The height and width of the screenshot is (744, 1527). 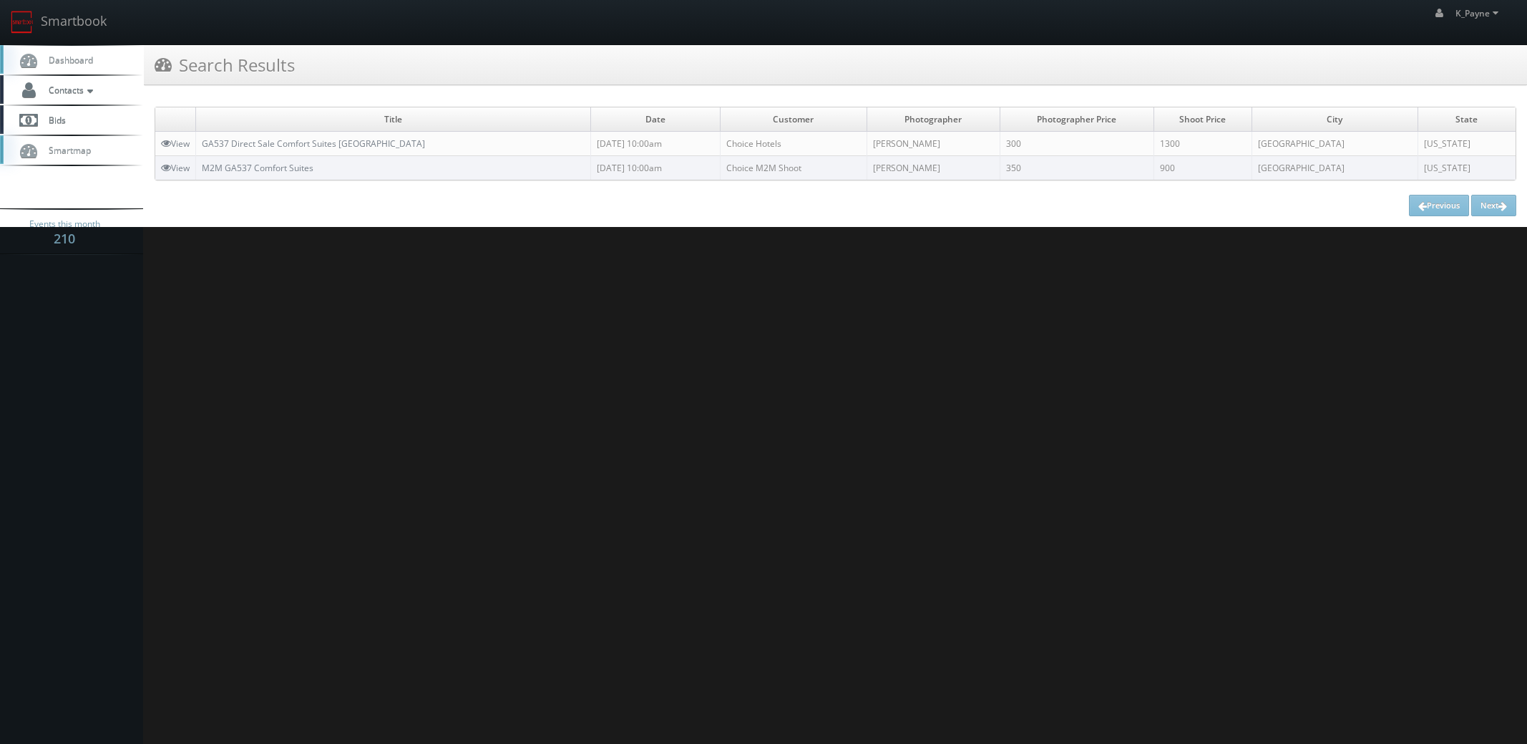 What do you see at coordinates (1076, 120) in the screenshot?
I see `td: Photographer Price` at bounding box center [1076, 120].